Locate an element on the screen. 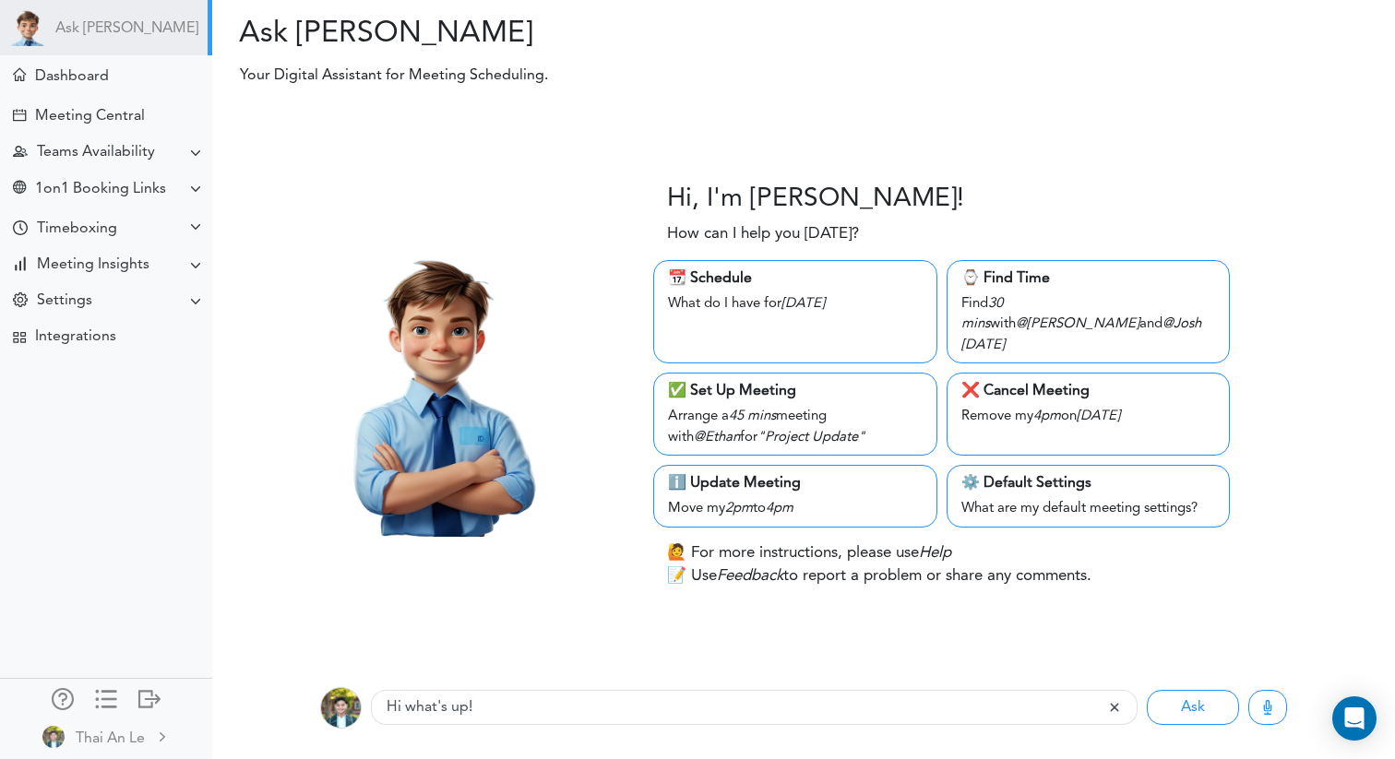 This screenshot has height=759, width=1395. div: Integrations is located at coordinates (76, 337).